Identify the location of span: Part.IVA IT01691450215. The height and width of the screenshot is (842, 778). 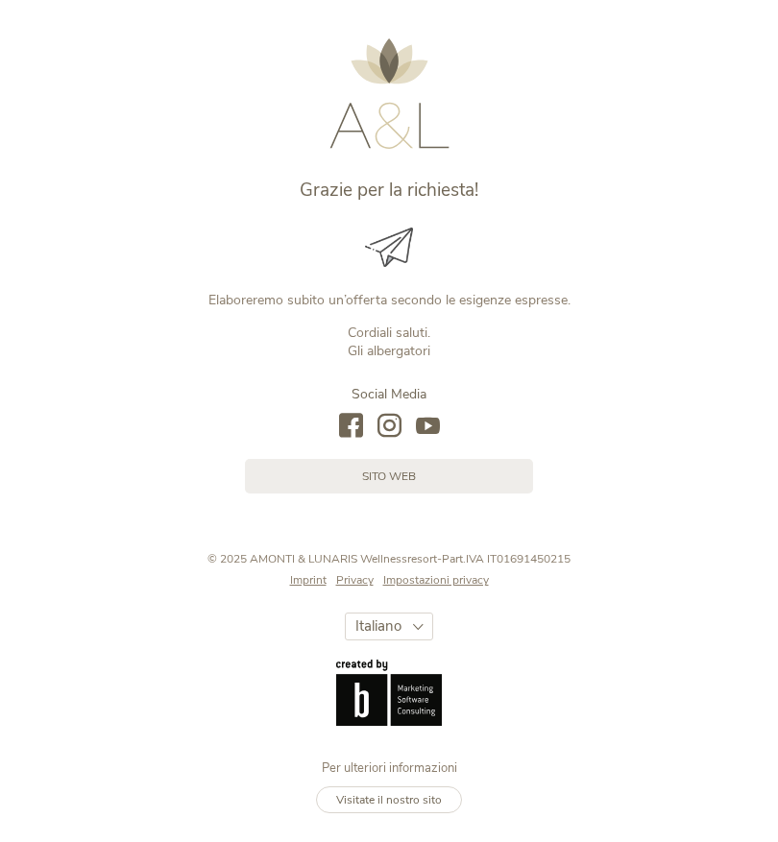
(506, 559).